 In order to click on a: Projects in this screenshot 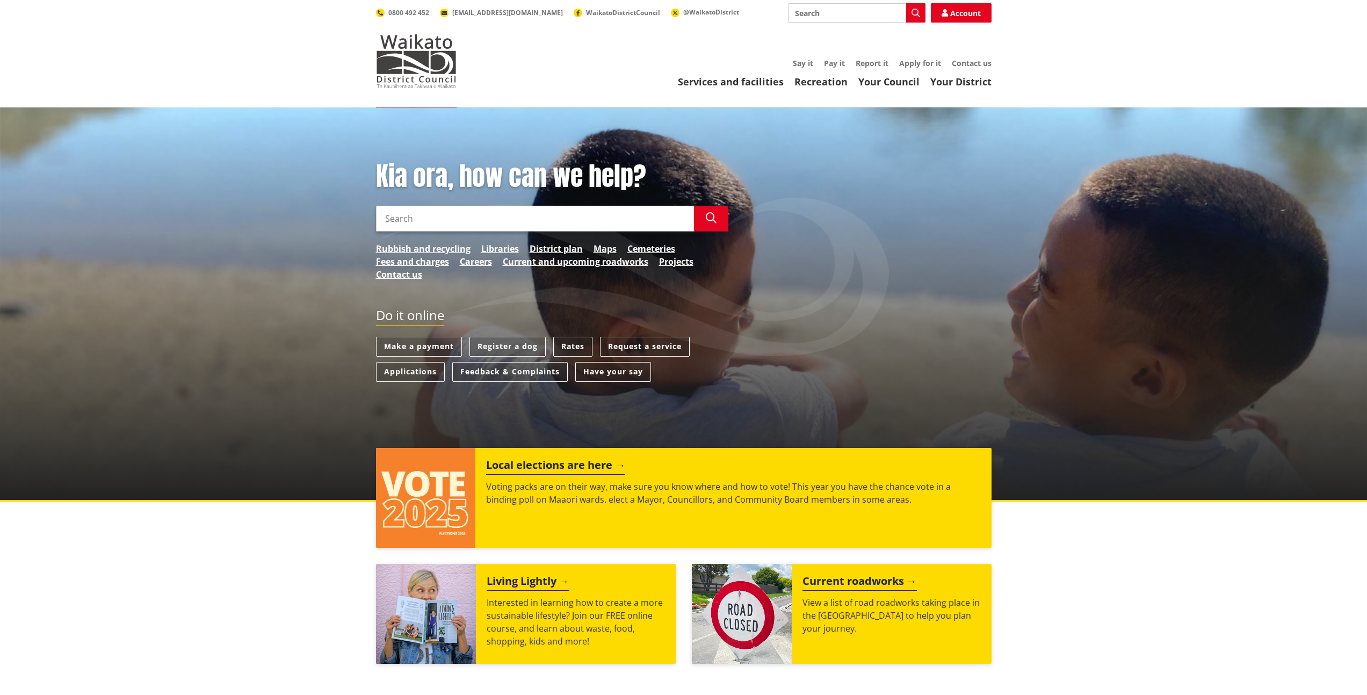, I will do `click(676, 262)`.